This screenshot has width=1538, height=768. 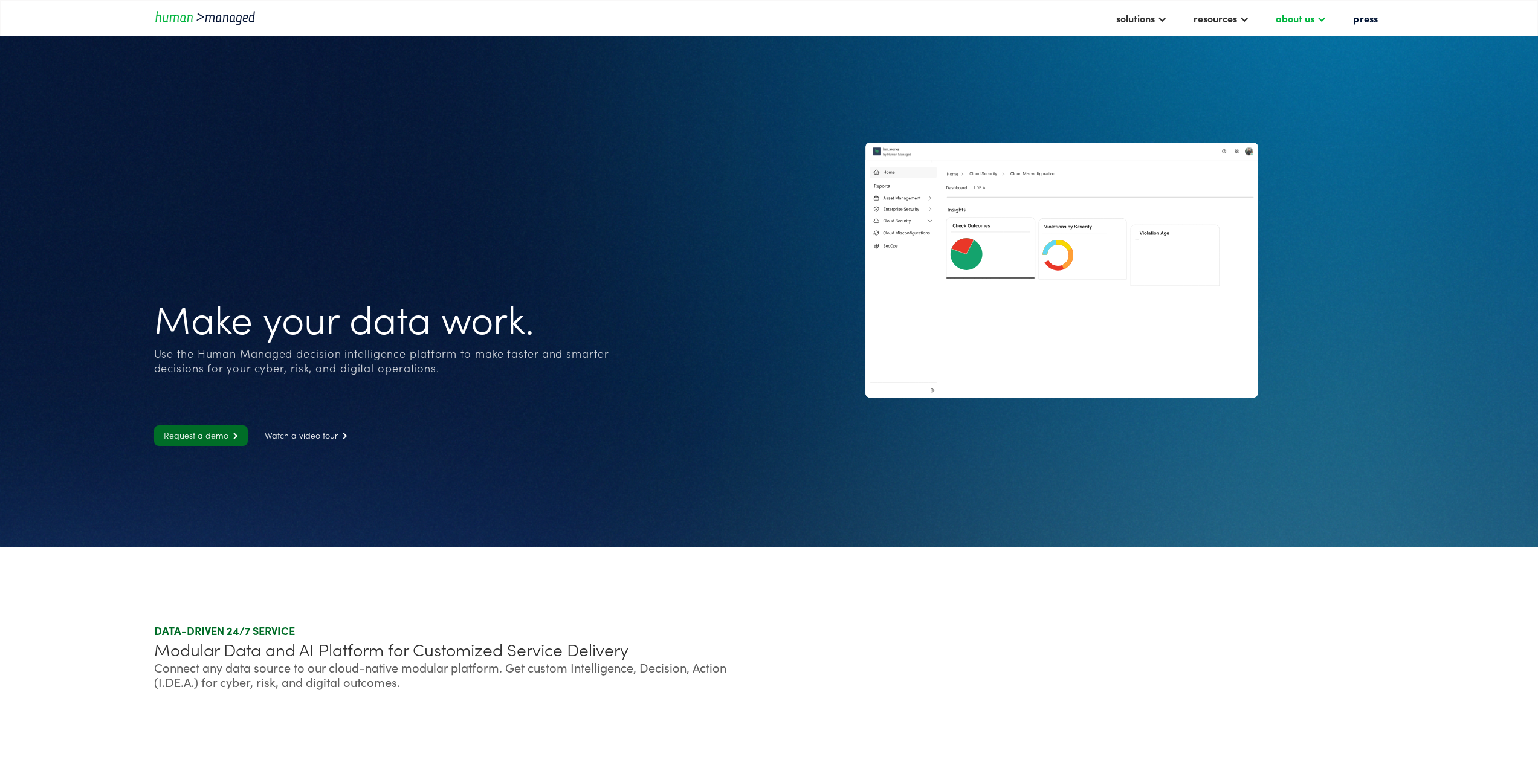 What do you see at coordinates (956, 187) in the screenshot?
I see `g: Dashboard` at bounding box center [956, 187].